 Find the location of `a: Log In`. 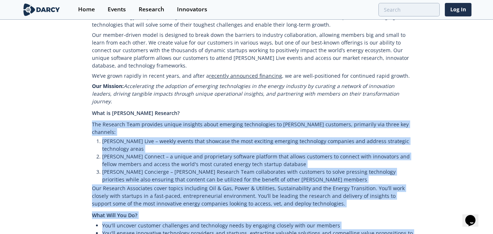

a: Log In is located at coordinates (458, 9).